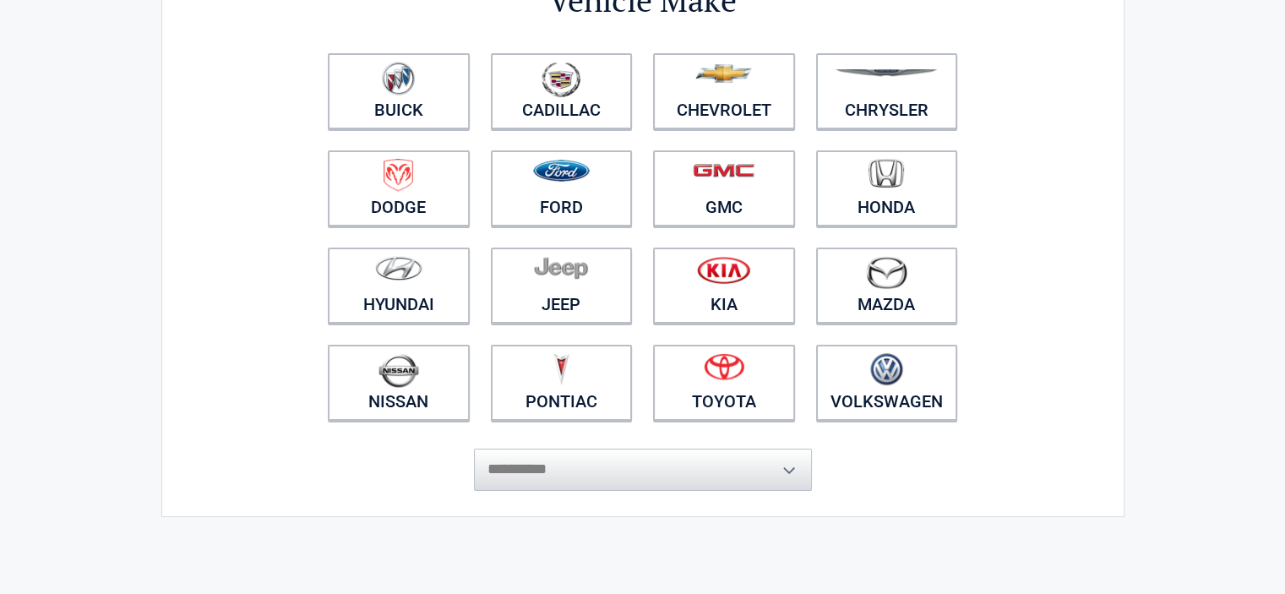 This screenshot has height=594, width=1285. Describe the element at coordinates (399, 286) in the screenshot. I see `a: Hyundai` at that location.